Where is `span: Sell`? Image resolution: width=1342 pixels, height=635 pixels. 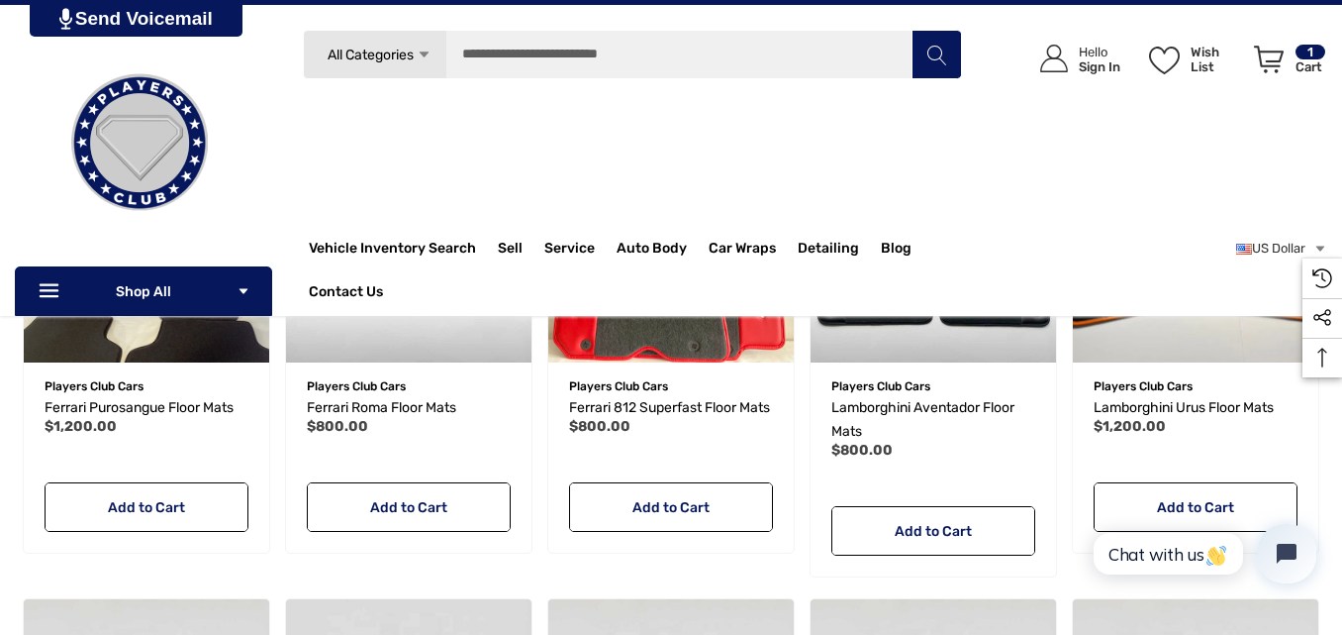
span: Sell is located at coordinates (510, 250).